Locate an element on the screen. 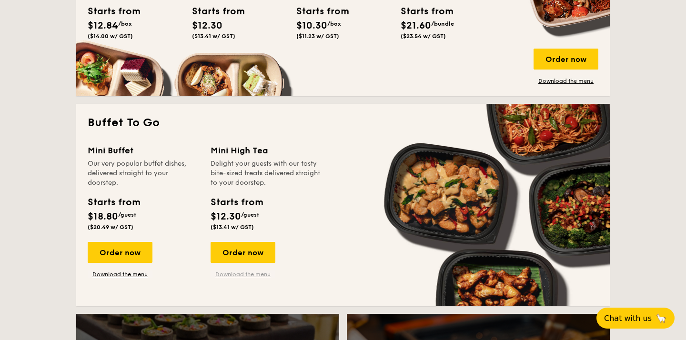  span: ($23.54 w/ GST) is located at coordinates (423, 36).